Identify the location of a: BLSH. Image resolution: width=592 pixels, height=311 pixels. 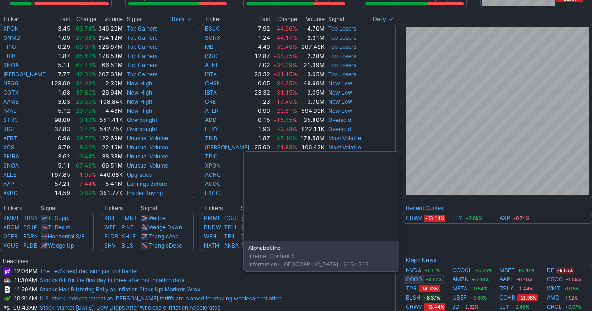
(413, 298).